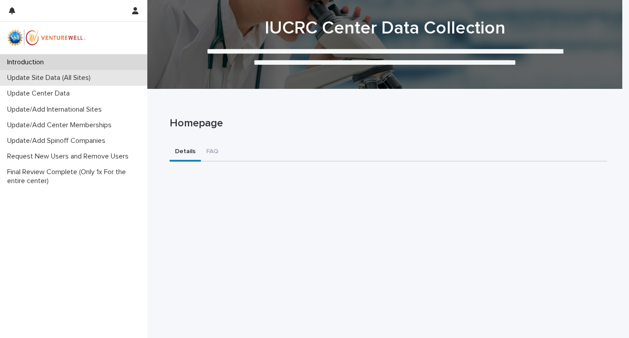 This screenshot has height=338, width=629. I want to click on p: Update/Add Center Memberships, so click(61, 125).